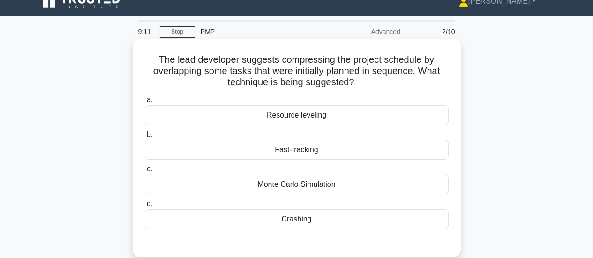 The width and height of the screenshot is (593, 258). Describe the element at coordinates (297, 219) in the screenshot. I see `div: Crashing` at that location.